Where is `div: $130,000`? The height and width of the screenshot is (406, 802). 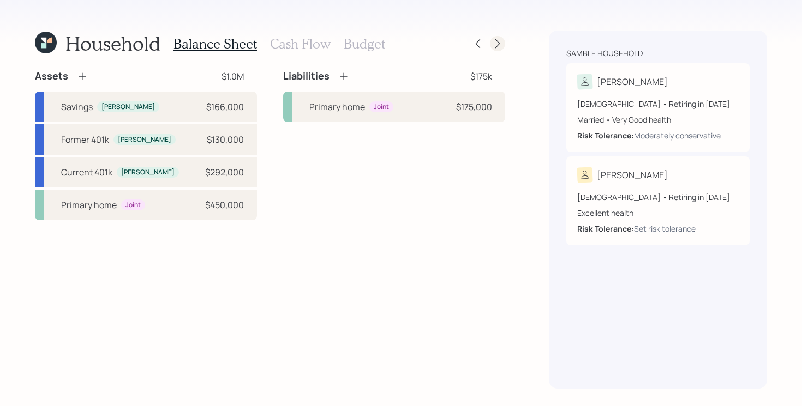 div: $130,000 is located at coordinates (225, 140).